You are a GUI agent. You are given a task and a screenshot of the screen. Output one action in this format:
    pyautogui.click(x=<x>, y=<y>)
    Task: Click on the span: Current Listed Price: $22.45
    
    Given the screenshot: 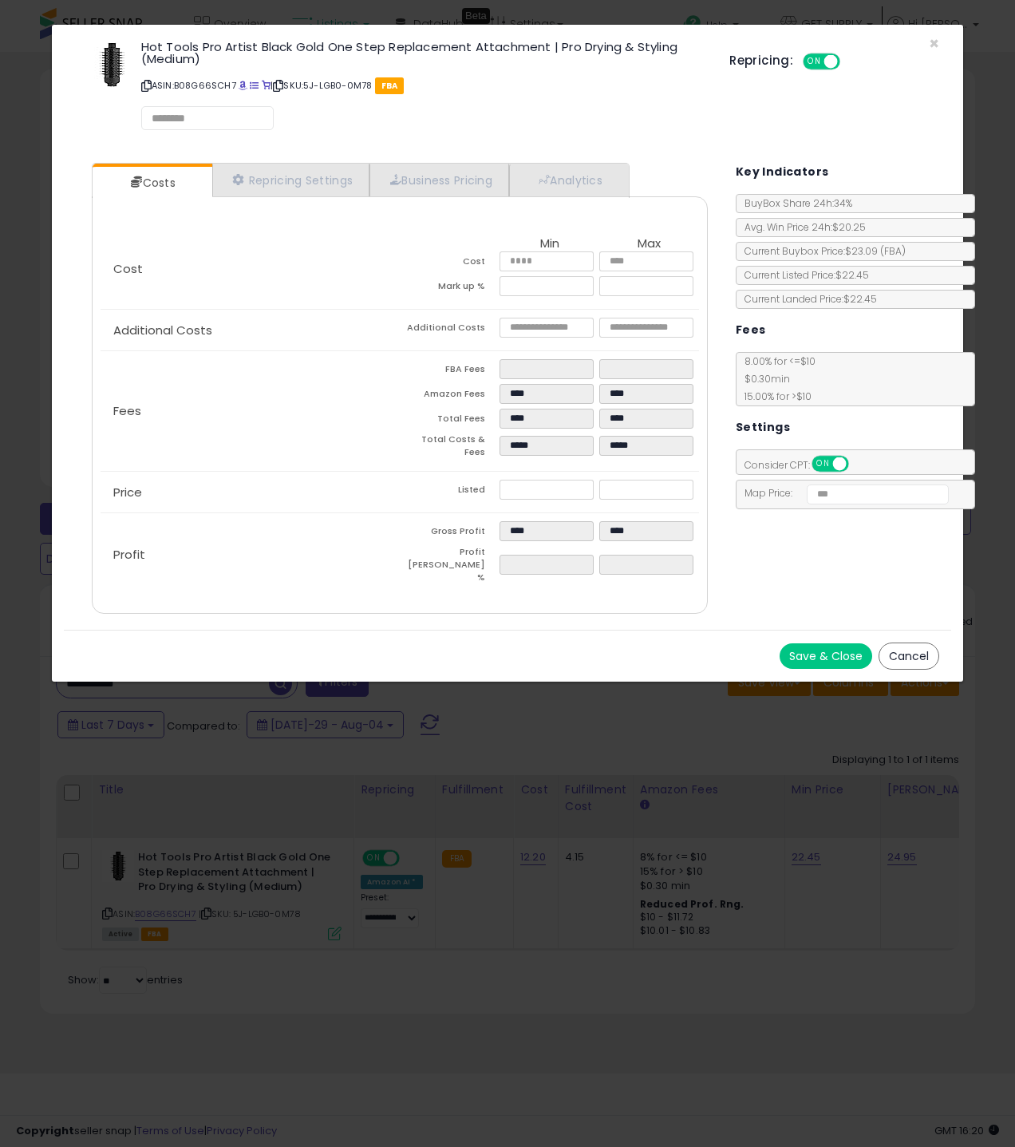 What is the action you would take?
    pyautogui.click(x=803, y=275)
    